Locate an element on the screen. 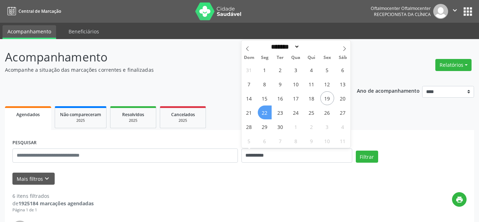 This screenshot has height=222, width=479. span: Setembro 1, 2025 is located at coordinates (264, 70).